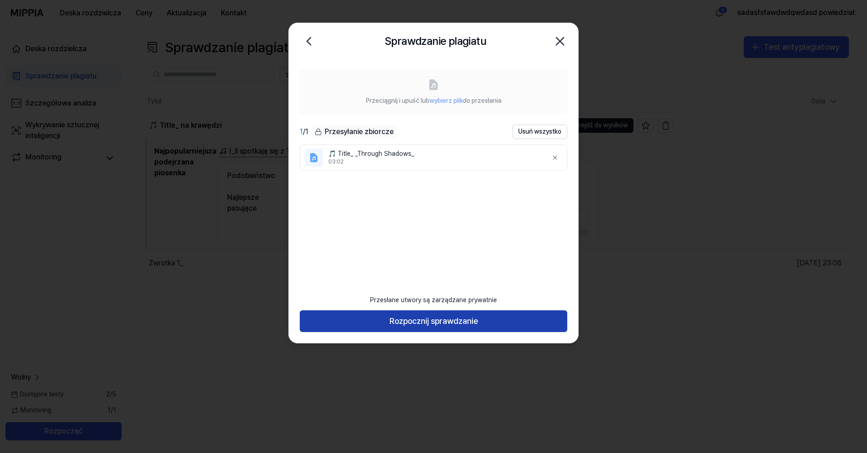  Describe the element at coordinates (434, 154) in the screenshot. I see `div: 🎵 Title_ _Through Shadows_` at that location.